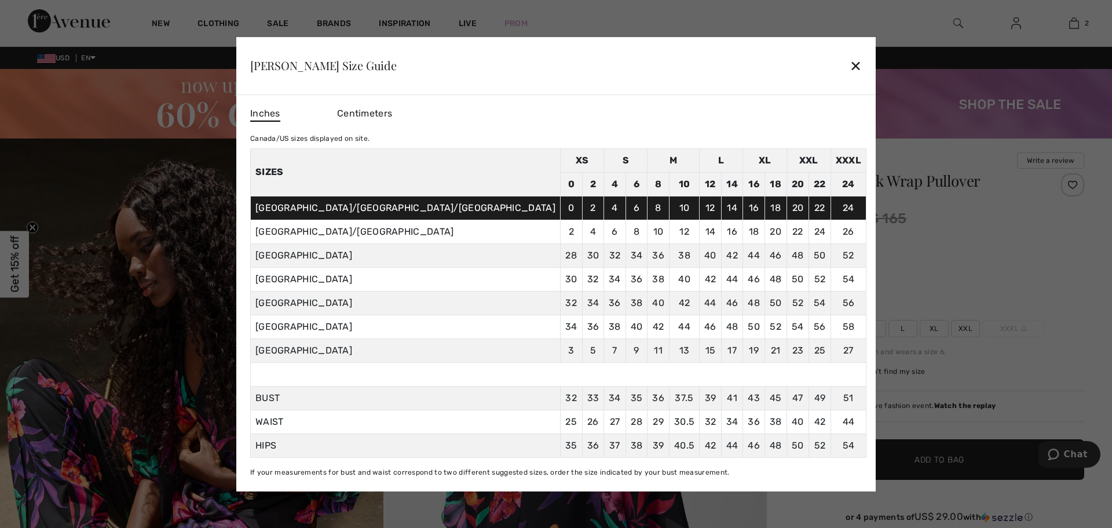  Describe the element at coordinates (776, 445) in the screenshot. I see `span: 48` at that location.